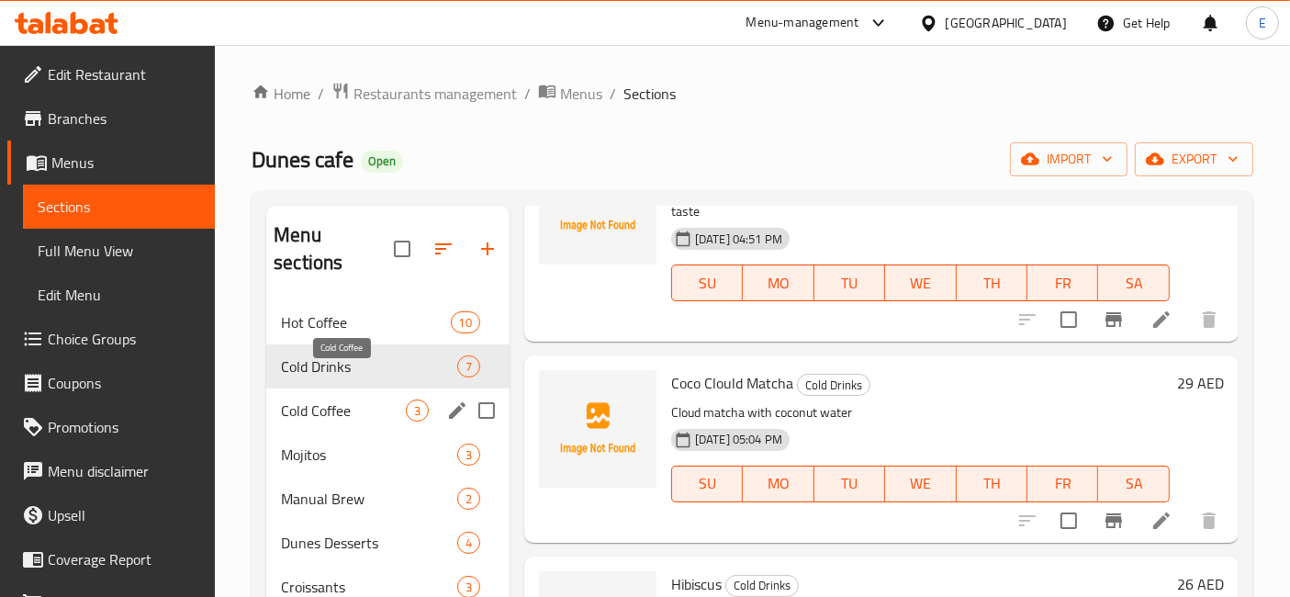 This screenshot has width=1290, height=597. What do you see at coordinates (111, 559) in the screenshot?
I see `a: Coverage Report` at bounding box center [111, 559].